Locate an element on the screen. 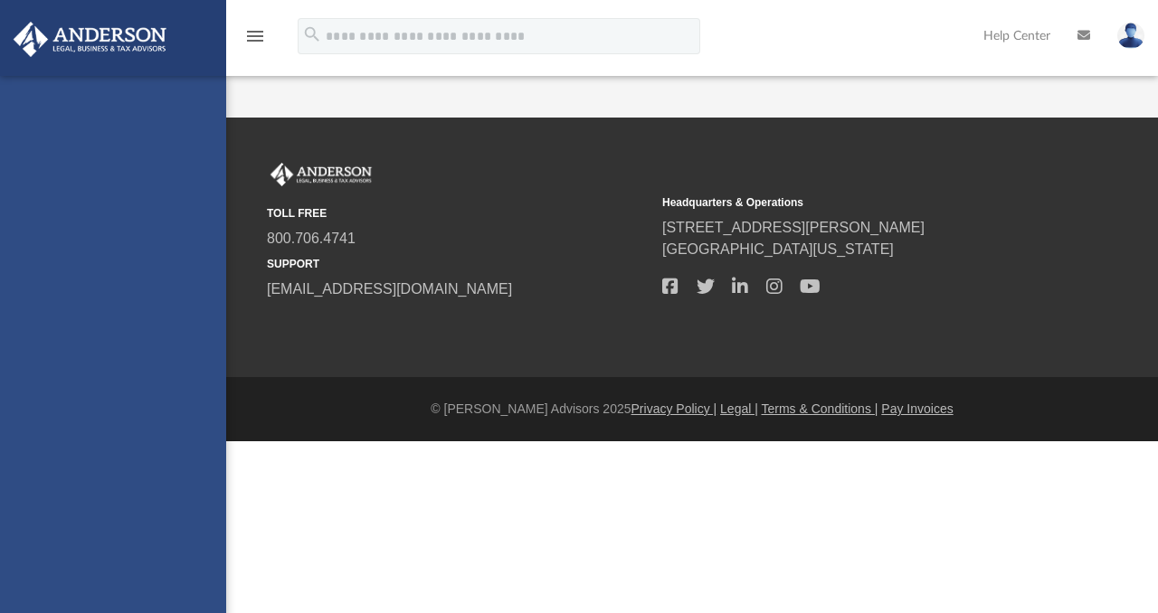  a: Legal | is located at coordinates (739, 409).